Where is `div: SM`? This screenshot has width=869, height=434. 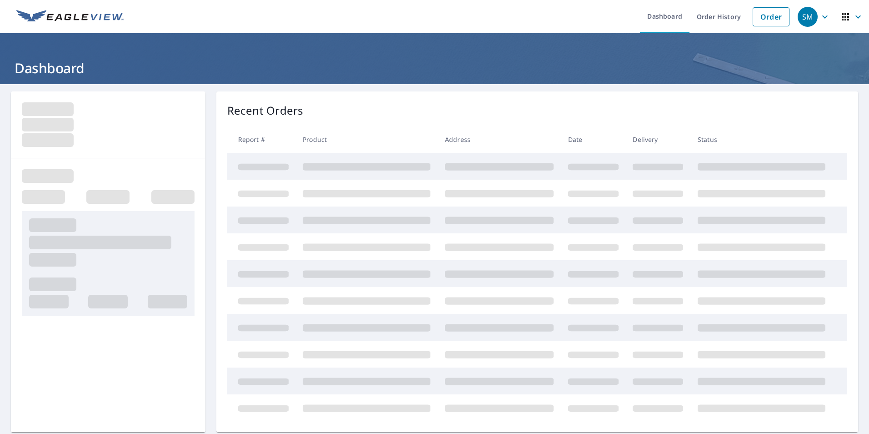 div: SM is located at coordinates (808, 17).